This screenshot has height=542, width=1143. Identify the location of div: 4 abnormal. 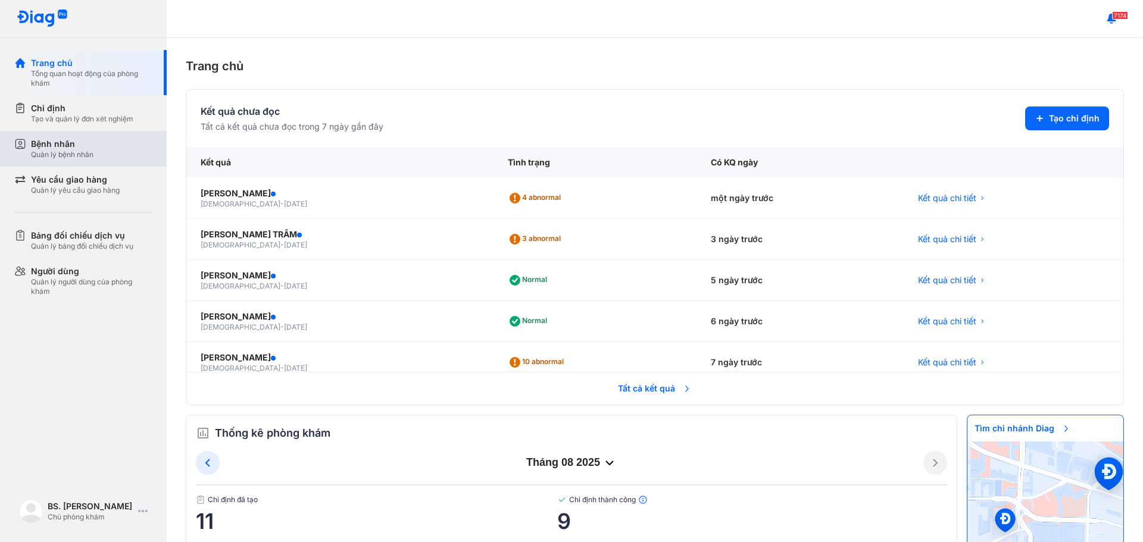
(537, 198).